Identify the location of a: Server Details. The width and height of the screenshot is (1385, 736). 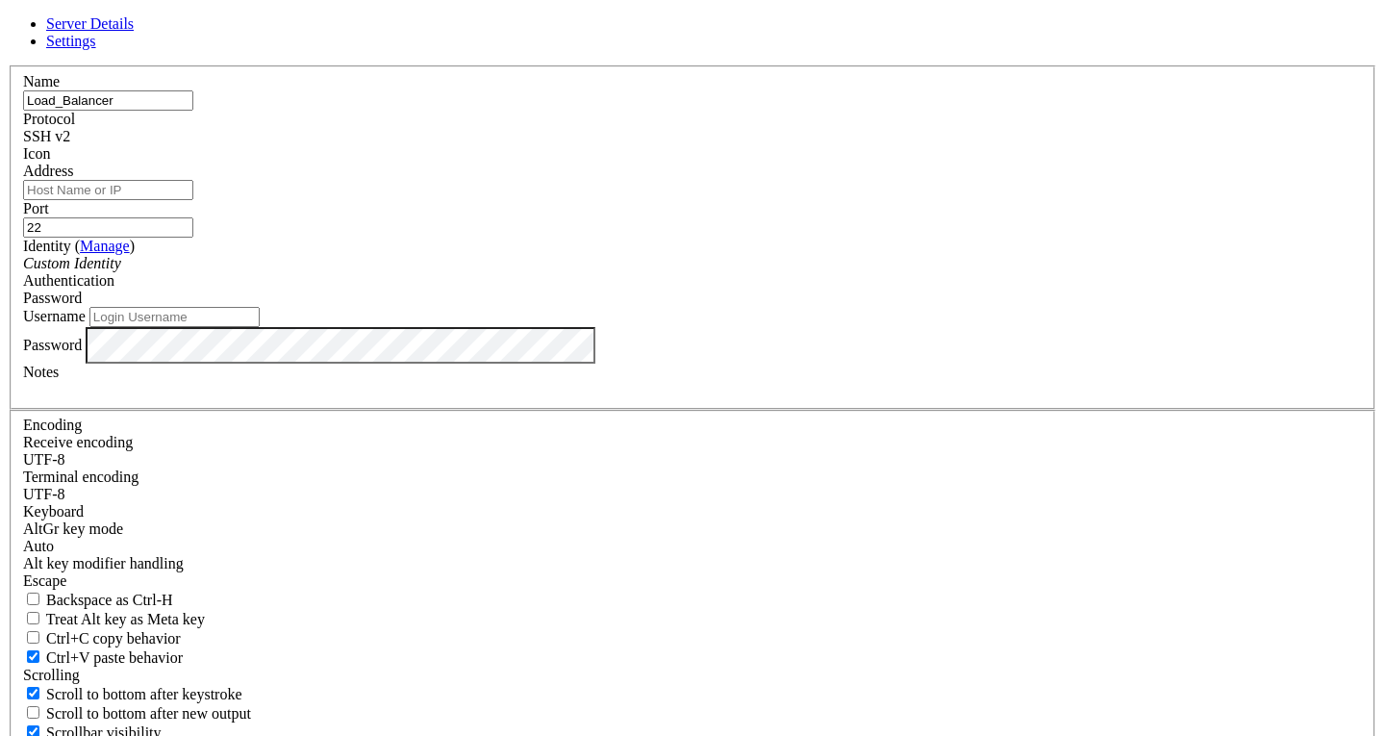
(89, 23).